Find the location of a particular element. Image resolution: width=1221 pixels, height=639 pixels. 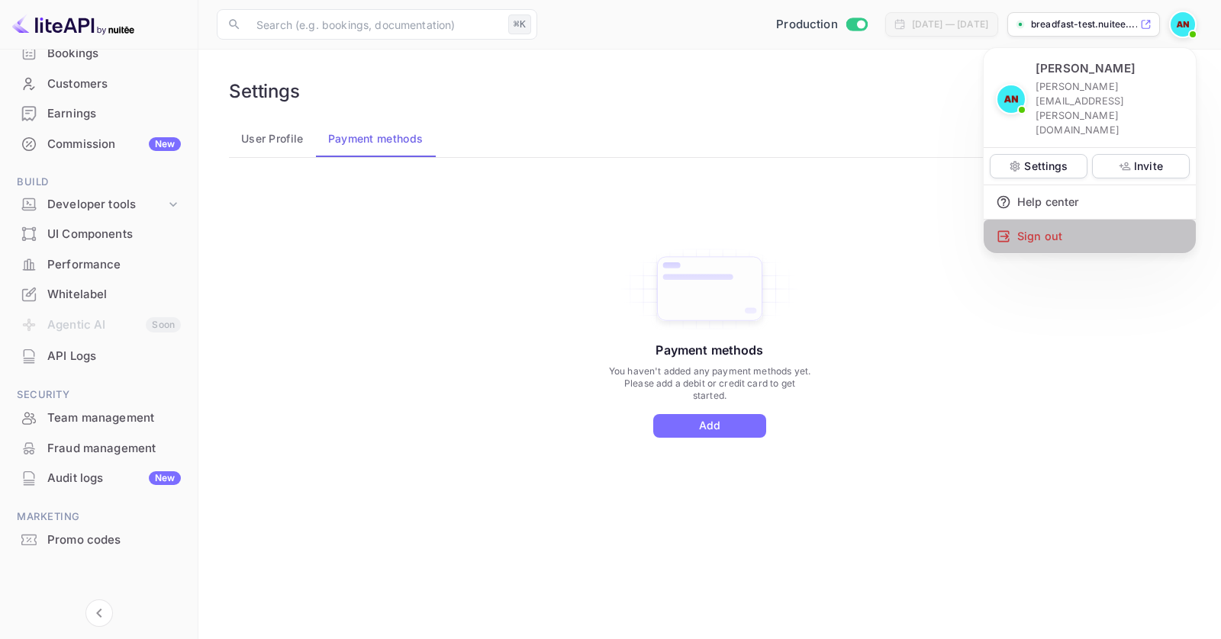

p: Invite is located at coordinates (1148, 166).